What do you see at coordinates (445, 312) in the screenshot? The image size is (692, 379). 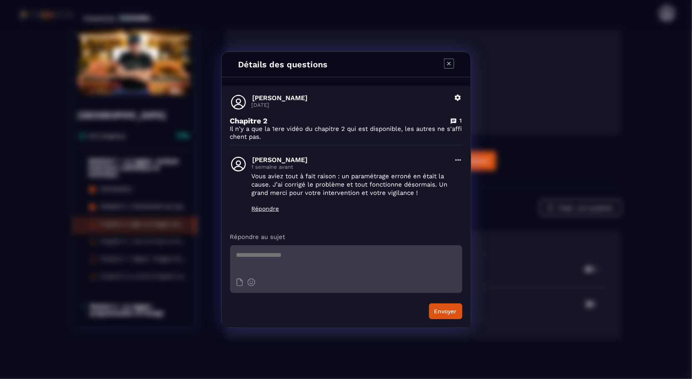 I see `button: Envoyer` at bounding box center [445, 312].